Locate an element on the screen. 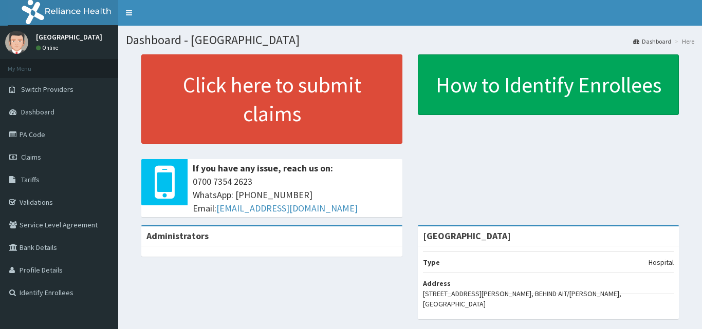  a: Click here to submit claims is located at coordinates (272, 99).